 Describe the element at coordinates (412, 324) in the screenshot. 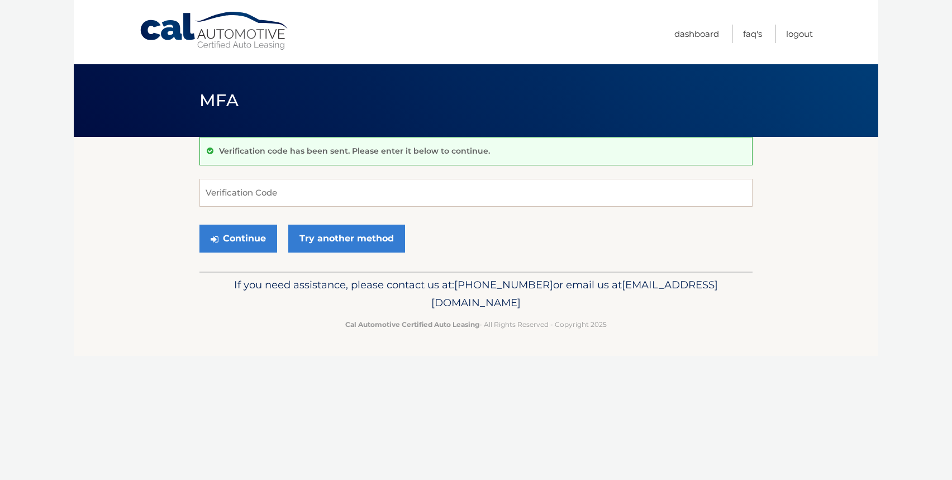

I see `strong: Cal Automotive Certified Auto Leasing` at that location.